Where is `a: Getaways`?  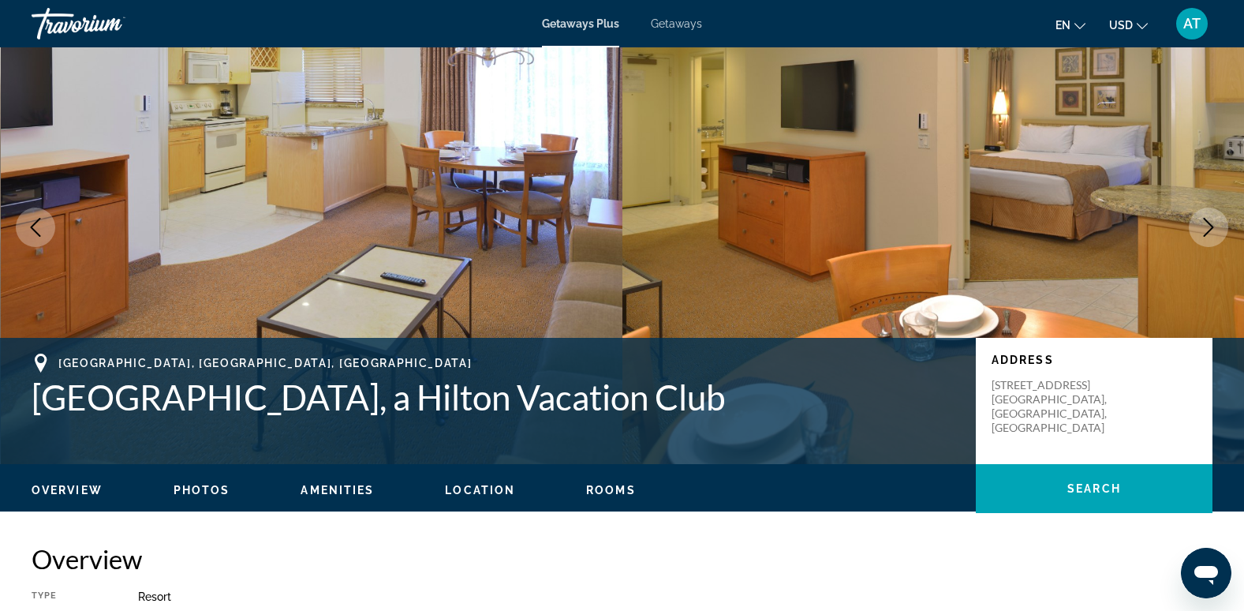
a: Getaways is located at coordinates (676, 24).